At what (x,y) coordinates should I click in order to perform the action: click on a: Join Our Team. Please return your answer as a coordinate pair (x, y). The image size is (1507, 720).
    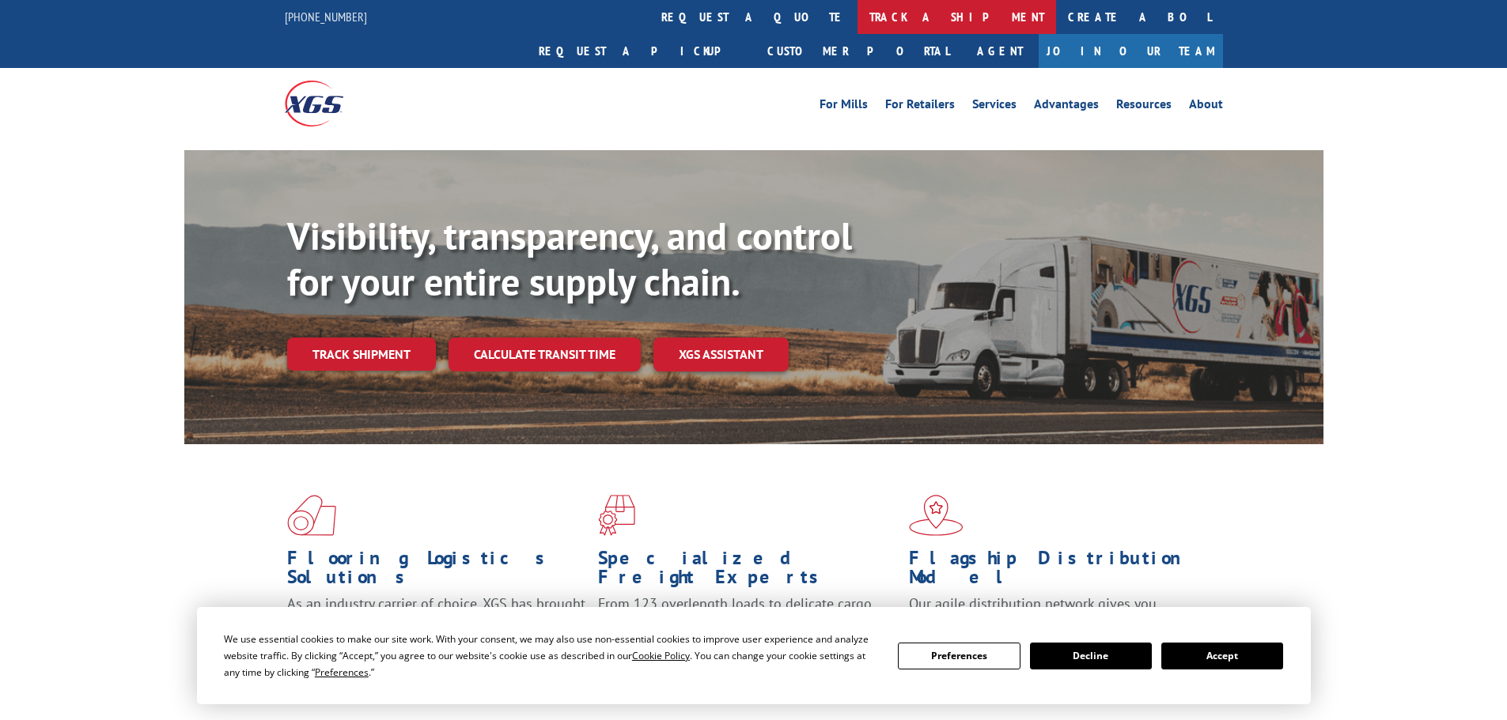
    Looking at the image, I should click on (1130, 51).